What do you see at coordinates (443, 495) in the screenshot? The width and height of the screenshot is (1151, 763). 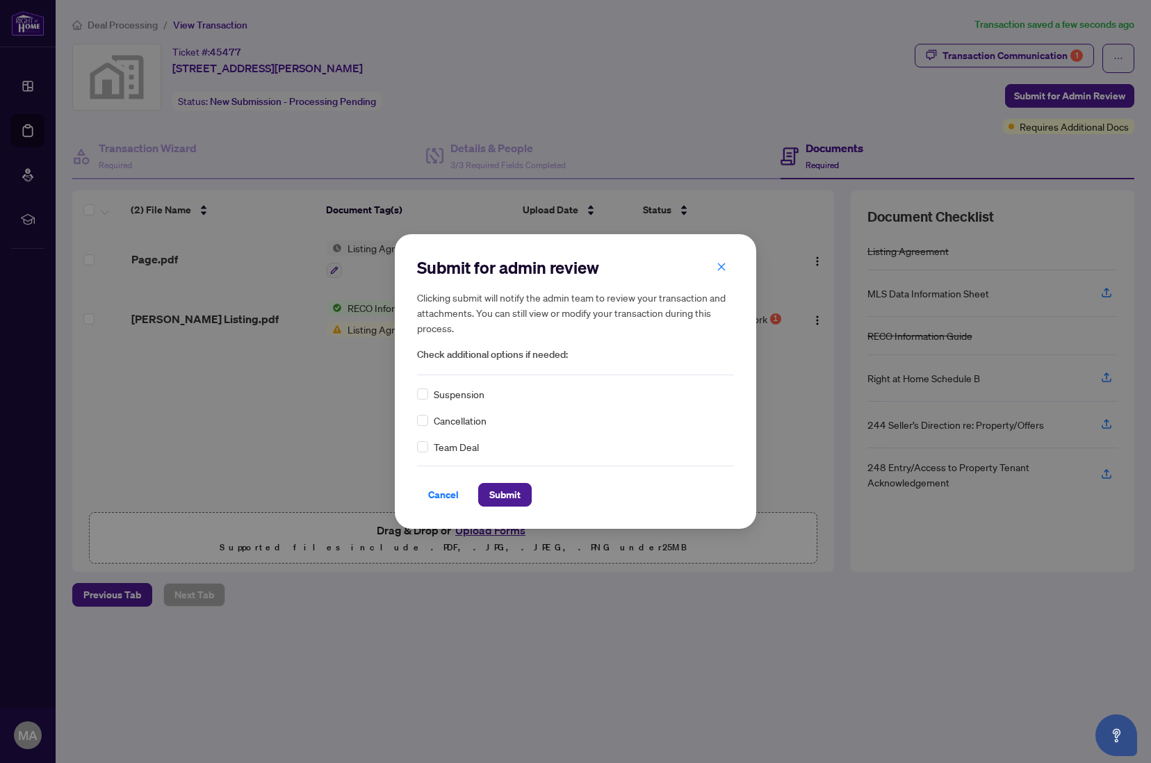 I see `span: Cancel` at bounding box center [443, 495].